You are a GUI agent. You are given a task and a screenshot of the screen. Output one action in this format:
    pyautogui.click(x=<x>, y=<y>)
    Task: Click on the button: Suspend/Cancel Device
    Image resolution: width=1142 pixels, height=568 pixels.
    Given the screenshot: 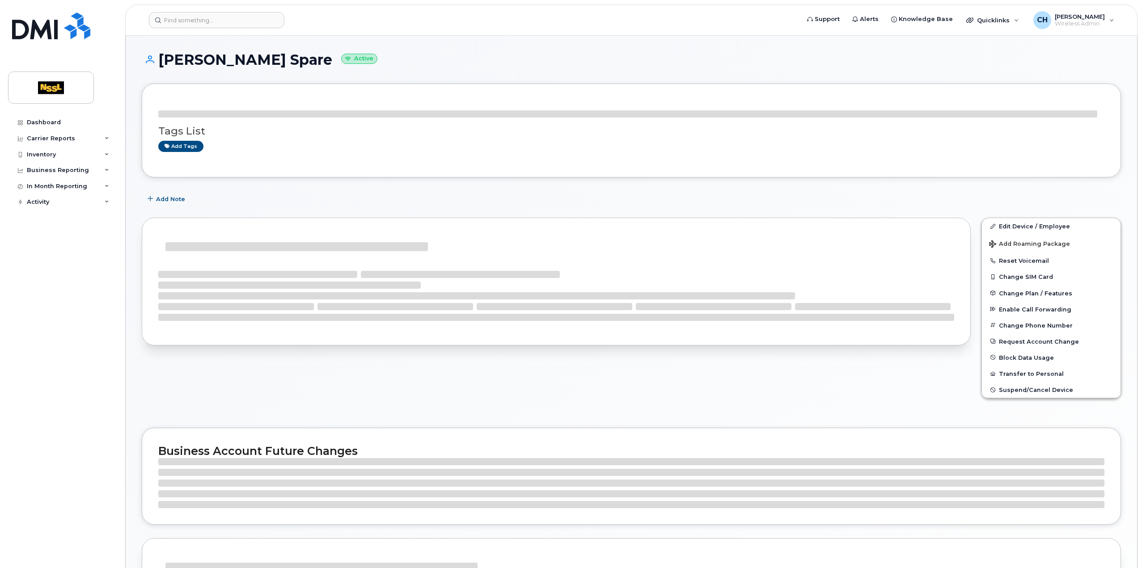 What is the action you would take?
    pyautogui.click(x=1051, y=390)
    